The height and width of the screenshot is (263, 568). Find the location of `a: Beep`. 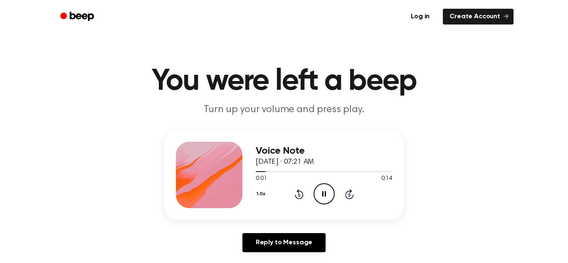

a: Beep is located at coordinates (78, 17).